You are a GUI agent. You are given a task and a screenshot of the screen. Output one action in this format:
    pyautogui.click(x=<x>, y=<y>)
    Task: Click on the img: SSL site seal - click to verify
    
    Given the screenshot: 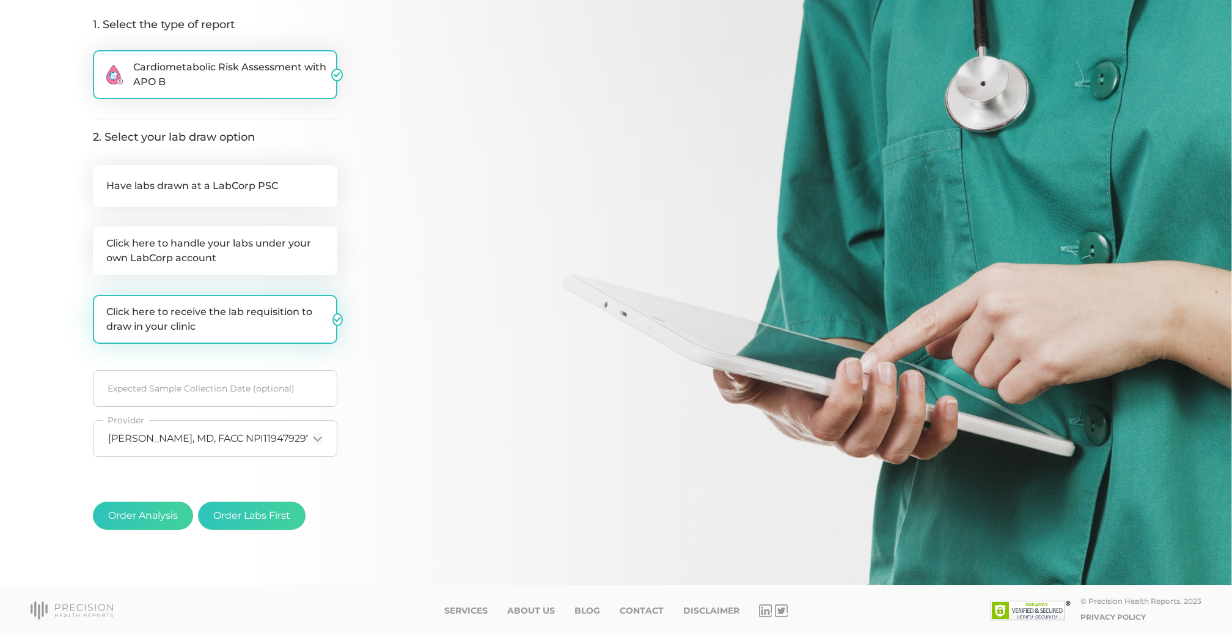 What is the action you would take?
    pyautogui.click(x=1031, y=610)
    